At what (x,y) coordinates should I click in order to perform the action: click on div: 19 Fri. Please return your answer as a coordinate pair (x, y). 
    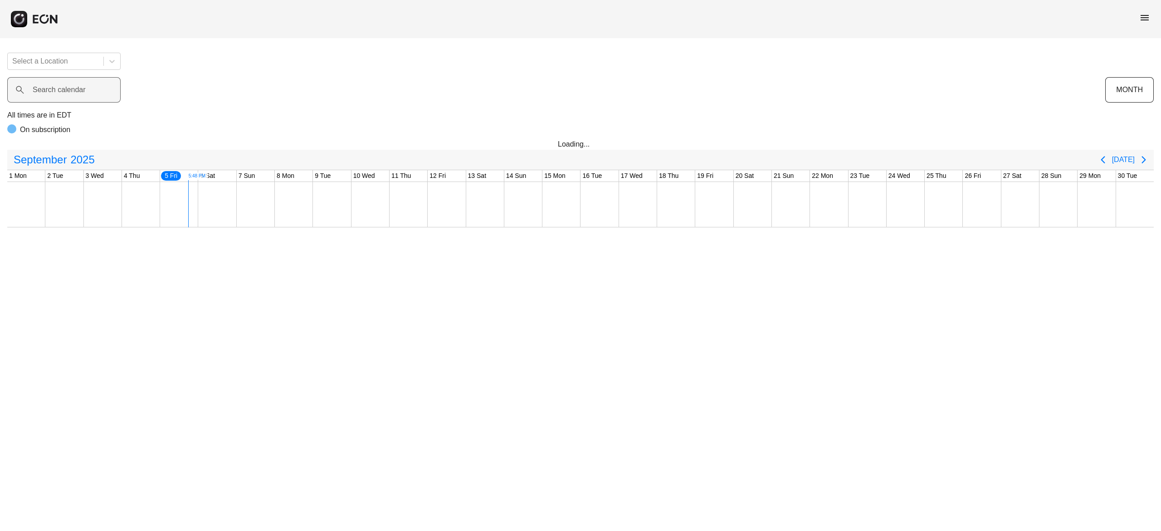
    Looking at the image, I should click on (705, 175).